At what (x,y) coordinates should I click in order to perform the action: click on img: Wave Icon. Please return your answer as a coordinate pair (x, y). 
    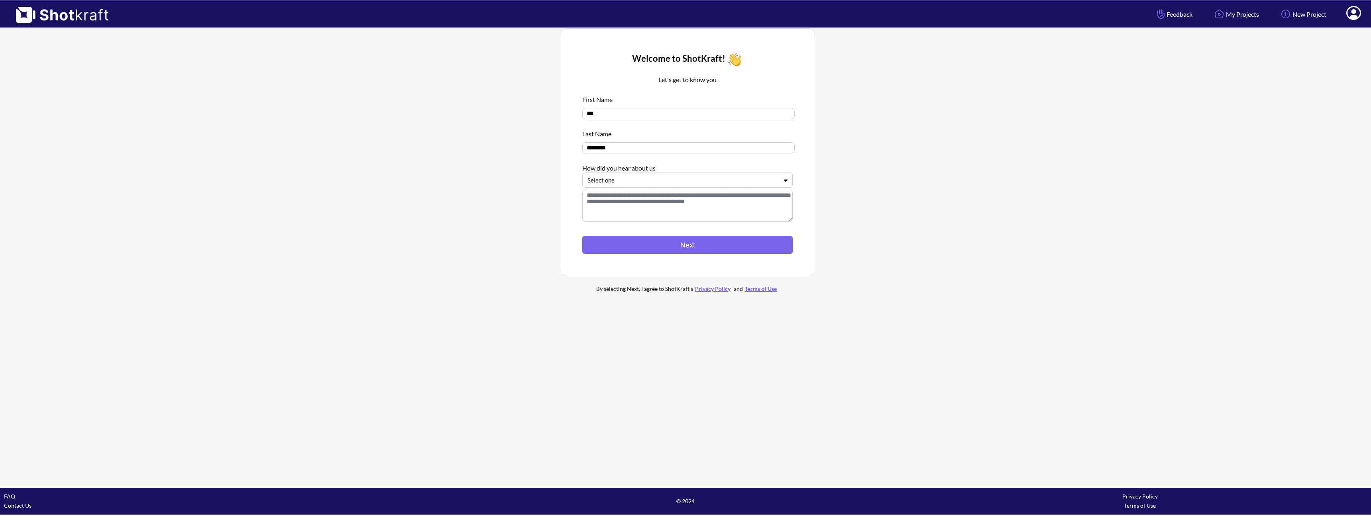
    Looking at the image, I should click on (734, 59).